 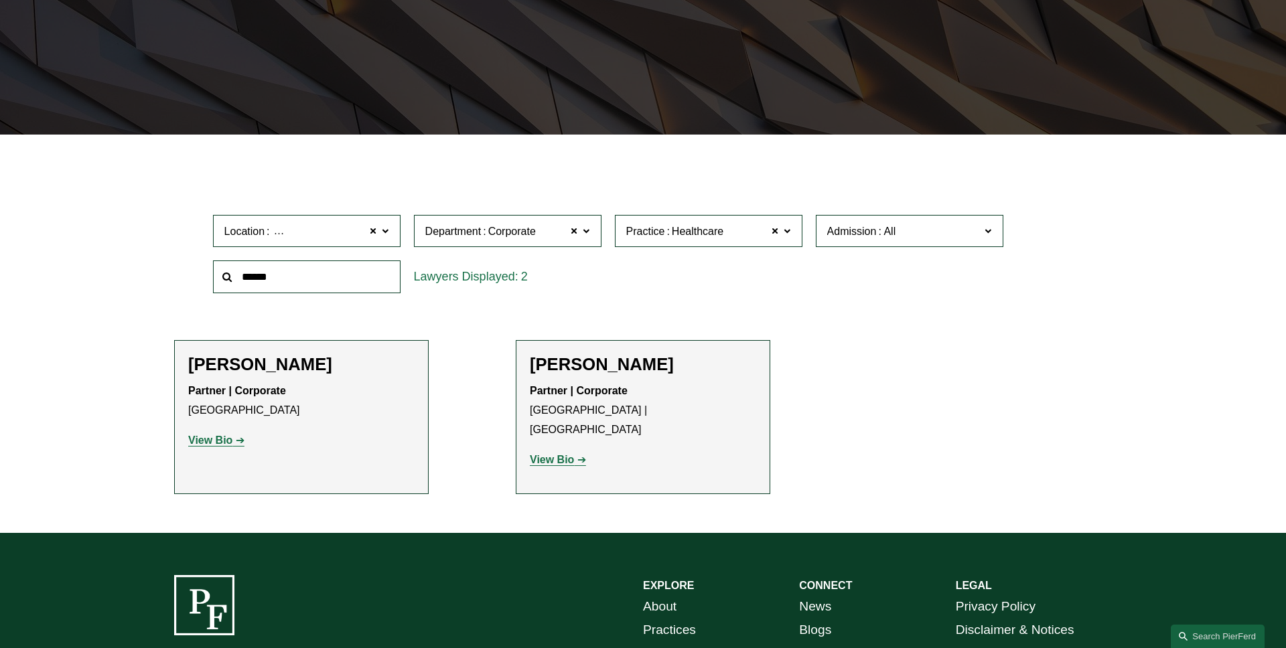 I want to click on a: News, so click(x=815, y=607).